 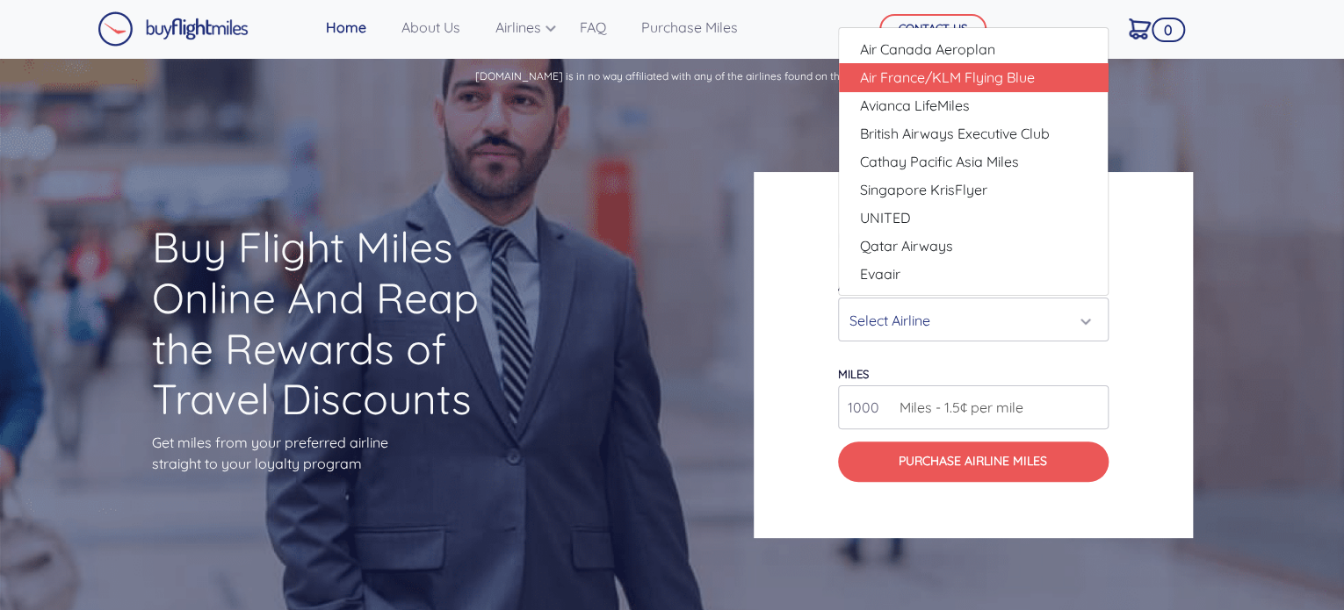 What do you see at coordinates (939, 162) in the screenshot?
I see `span: Cathay Pacific Asia Miles` at bounding box center [939, 162].